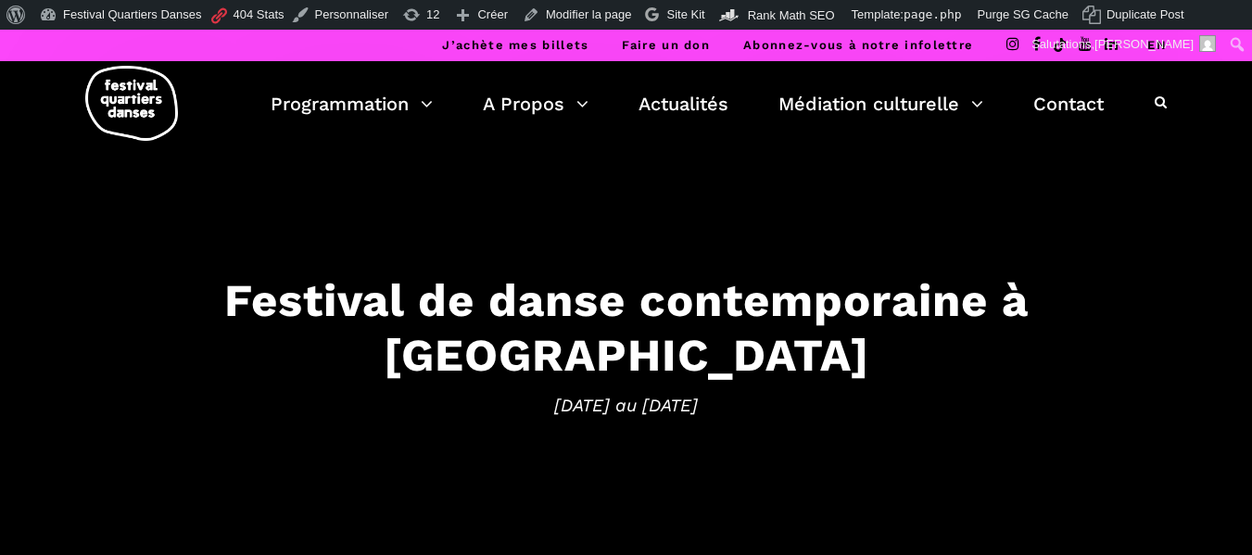  Describe the element at coordinates (791, 15) in the screenshot. I see `span: Rank Math SEO` at that location.